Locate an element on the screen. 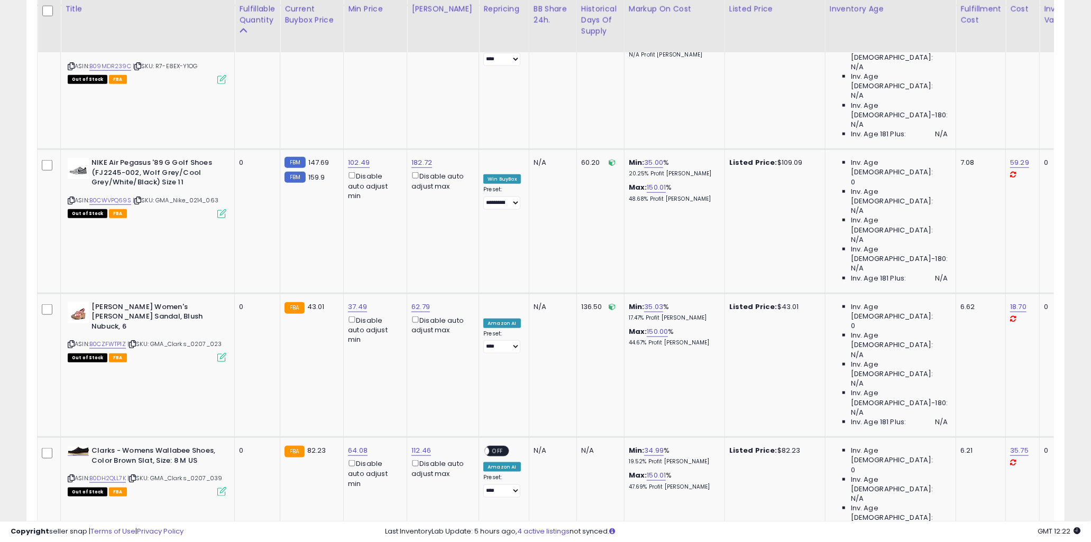 Image resolution: width=1091 pixels, height=542 pixels. a: Privacy Policy is located at coordinates (160, 531).